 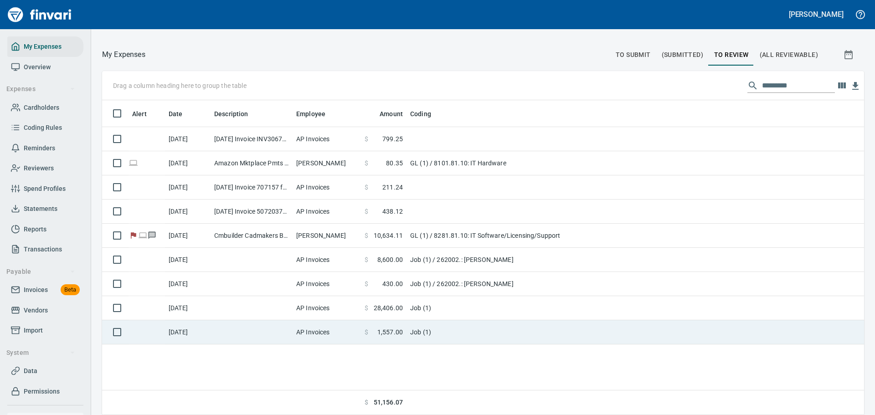 I want to click on a: Permissions, so click(x=45, y=391).